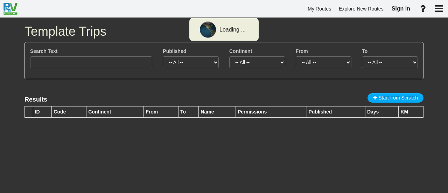 This screenshot has height=193, width=448. Describe the element at coordinates (361, 9) in the screenshot. I see `span: Explore New Routes` at that location.